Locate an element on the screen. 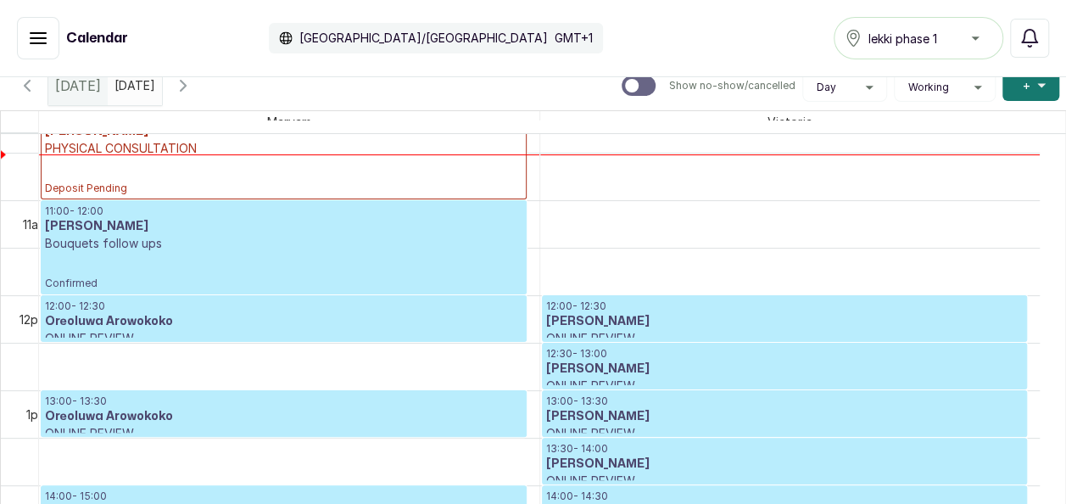 The image size is (1066, 504). p: 11:00 - 12:00 is located at coordinates (283, 211).